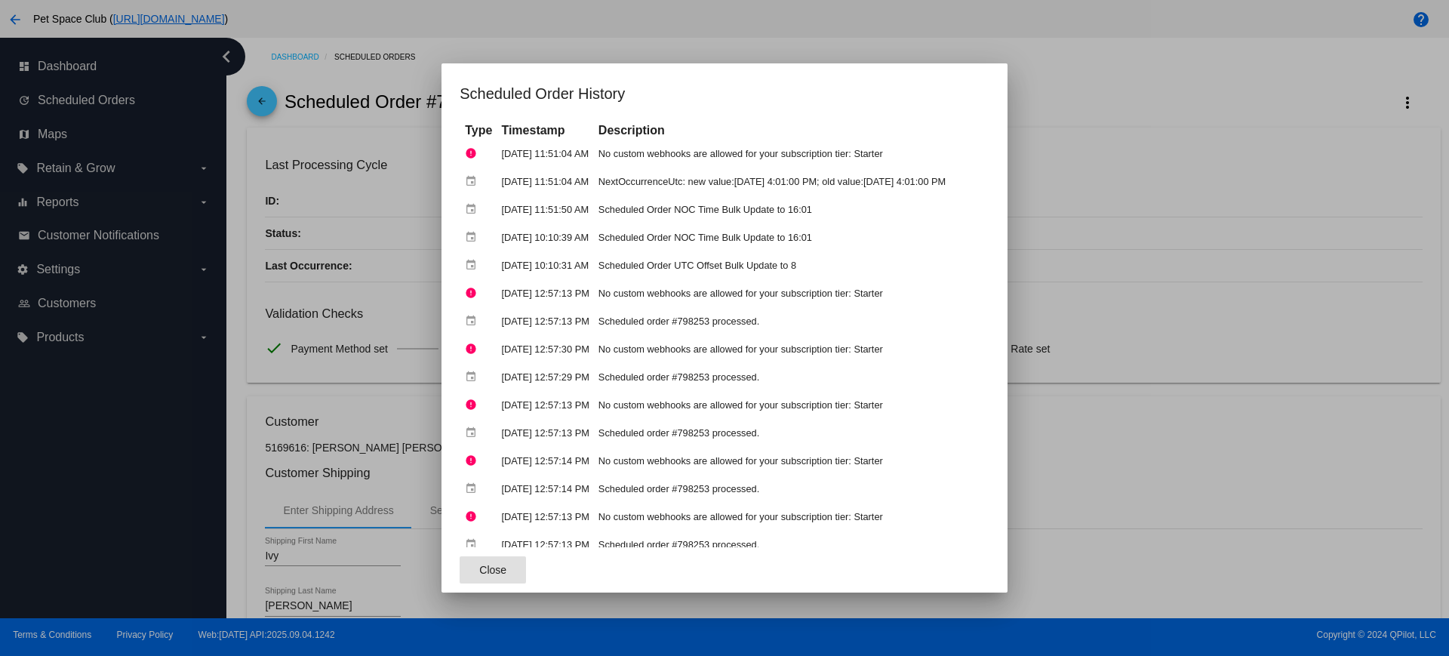 This screenshot has height=656, width=1449. What do you see at coordinates (479, 131) in the screenshot?
I see `th: Type` at bounding box center [479, 131].